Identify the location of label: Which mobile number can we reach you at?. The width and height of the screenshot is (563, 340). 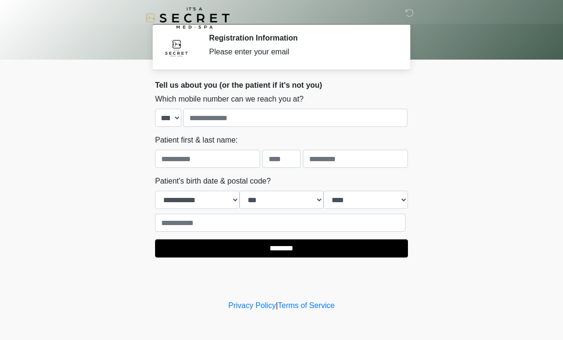
(229, 99).